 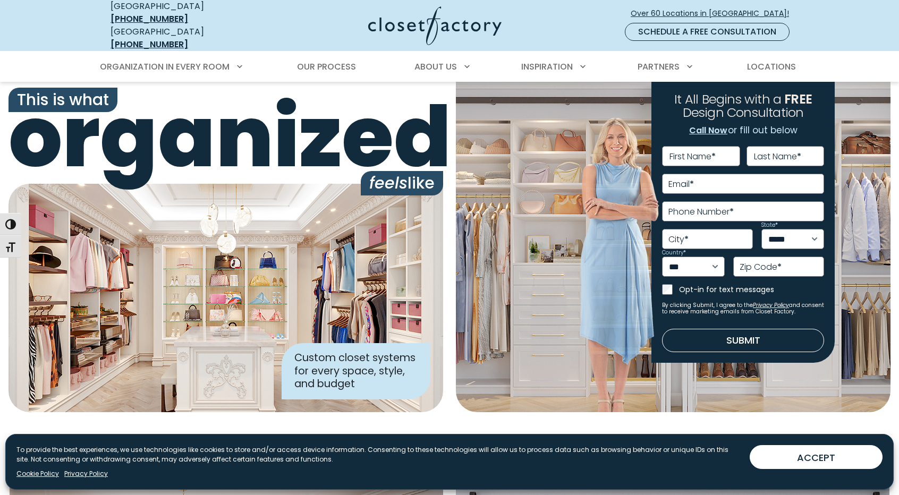 I want to click on span: Inspiration, so click(x=547, y=66).